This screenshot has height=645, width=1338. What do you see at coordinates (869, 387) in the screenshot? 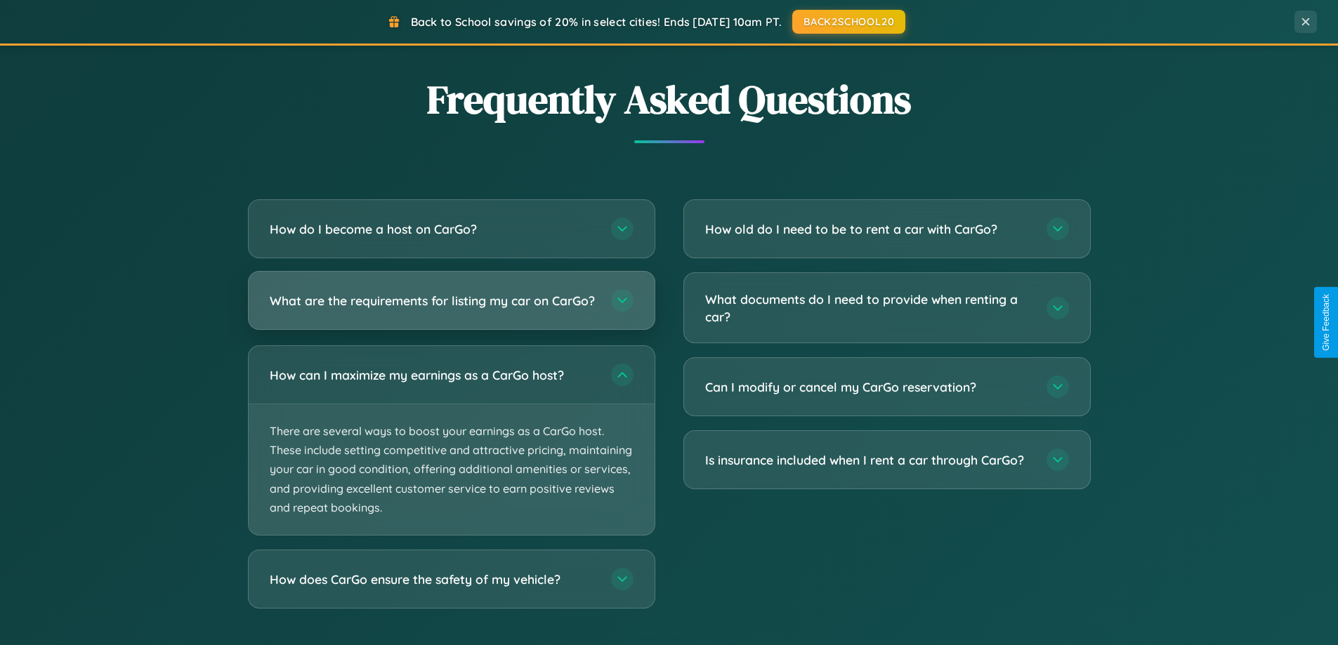
I see `h3: Can I modify or cancel my CarGo reservation?` at bounding box center [869, 387].